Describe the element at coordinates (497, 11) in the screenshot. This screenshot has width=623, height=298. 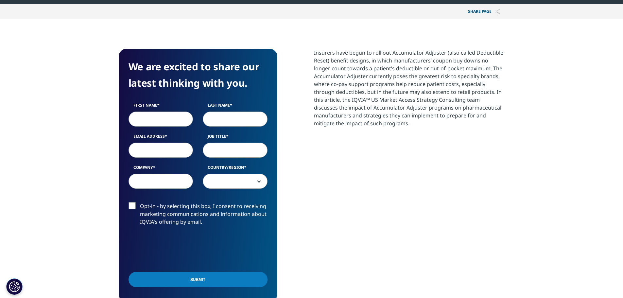
I see `img: Share PAGE` at that location.